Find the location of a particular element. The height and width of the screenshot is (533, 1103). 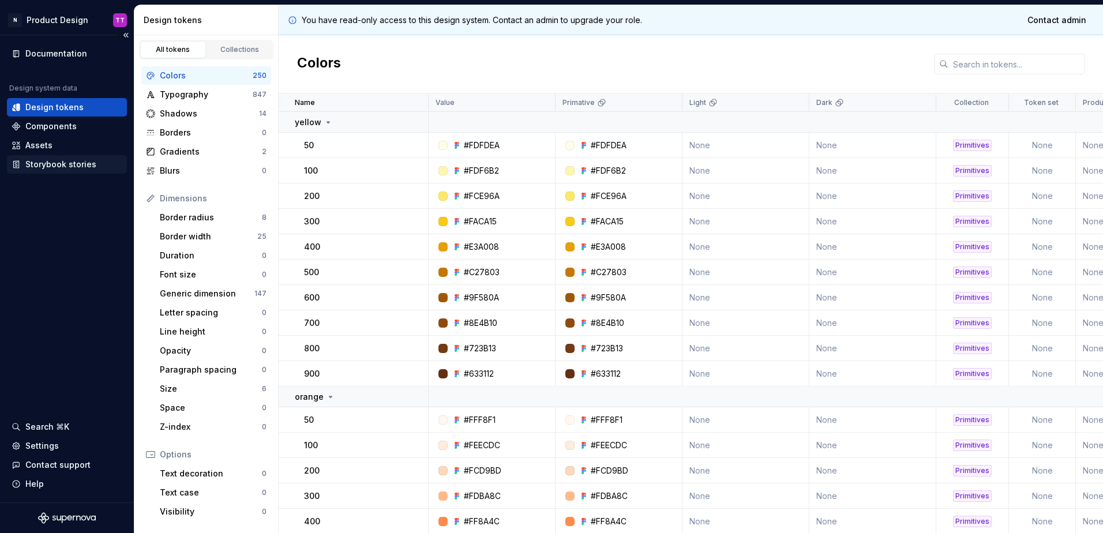

input: Search in tokens... is located at coordinates (1016, 64).